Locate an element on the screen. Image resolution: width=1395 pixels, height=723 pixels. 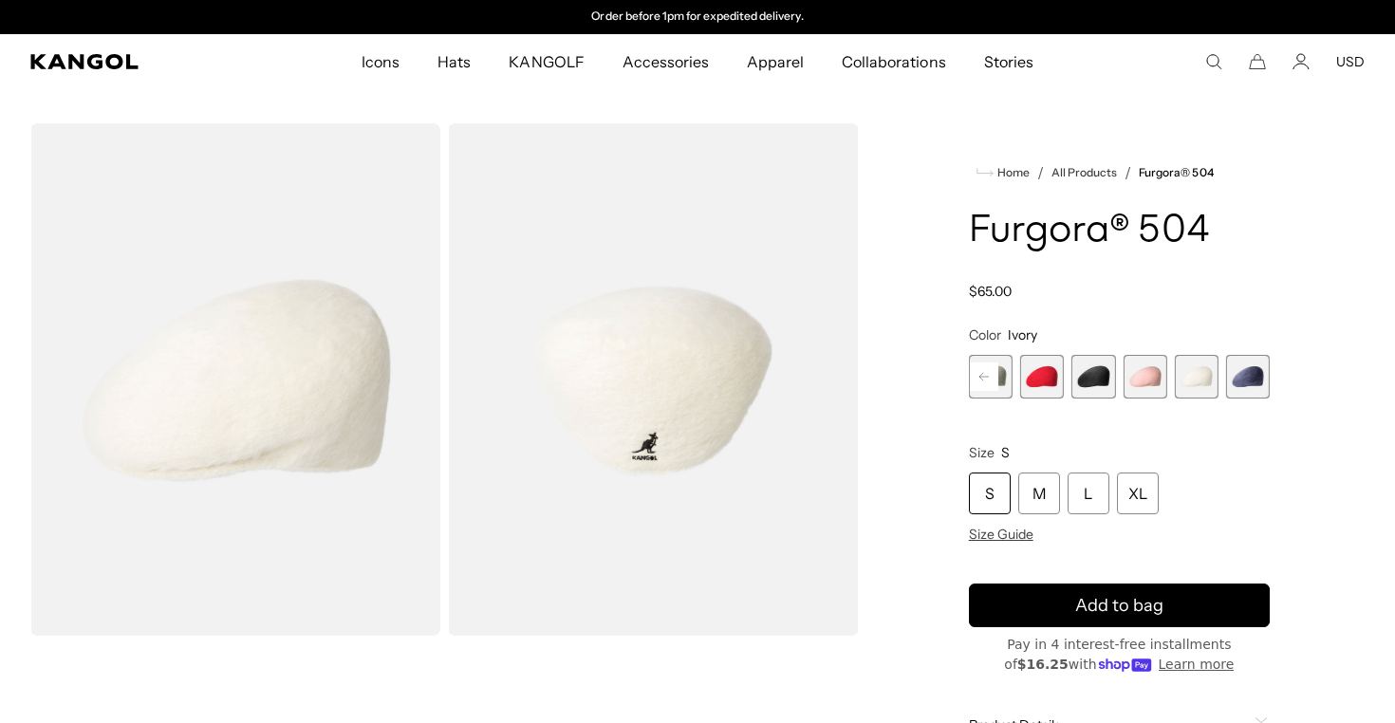
span: Stories is located at coordinates (1009, 62).